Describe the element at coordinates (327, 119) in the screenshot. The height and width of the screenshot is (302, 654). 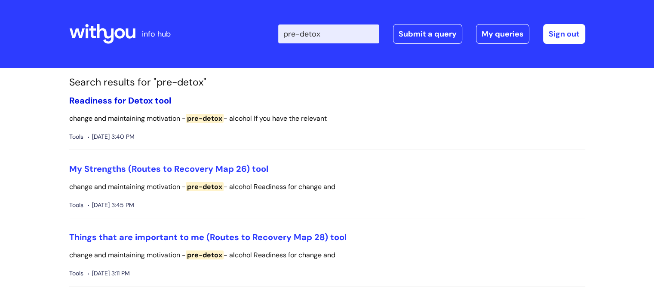
I see `p: change and maintaining motivation - - alcohol If you have the relevant` at that location.